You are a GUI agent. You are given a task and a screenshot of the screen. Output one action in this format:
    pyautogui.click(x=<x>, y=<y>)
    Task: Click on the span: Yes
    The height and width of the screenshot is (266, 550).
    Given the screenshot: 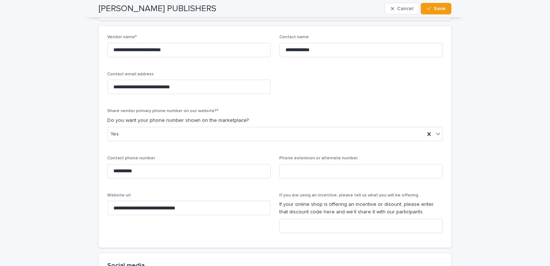 What is the action you would take?
    pyautogui.click(x=114, y=134)
    